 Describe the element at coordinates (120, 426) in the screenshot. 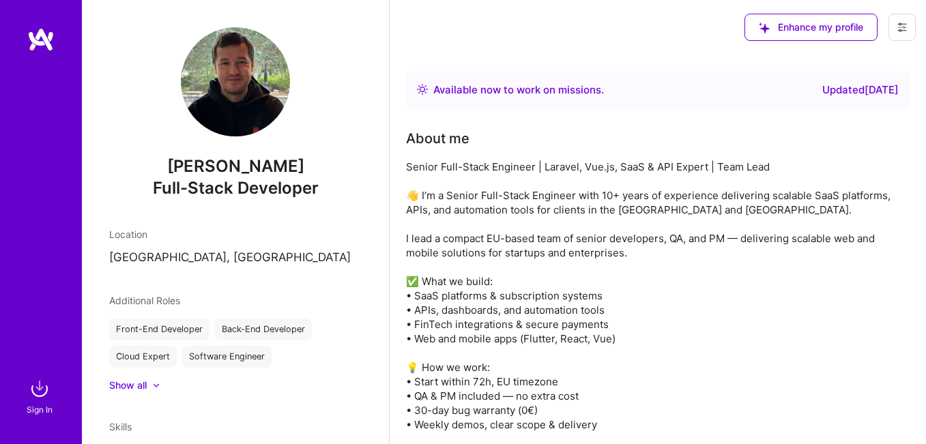

I see `span: Skills` at that location.